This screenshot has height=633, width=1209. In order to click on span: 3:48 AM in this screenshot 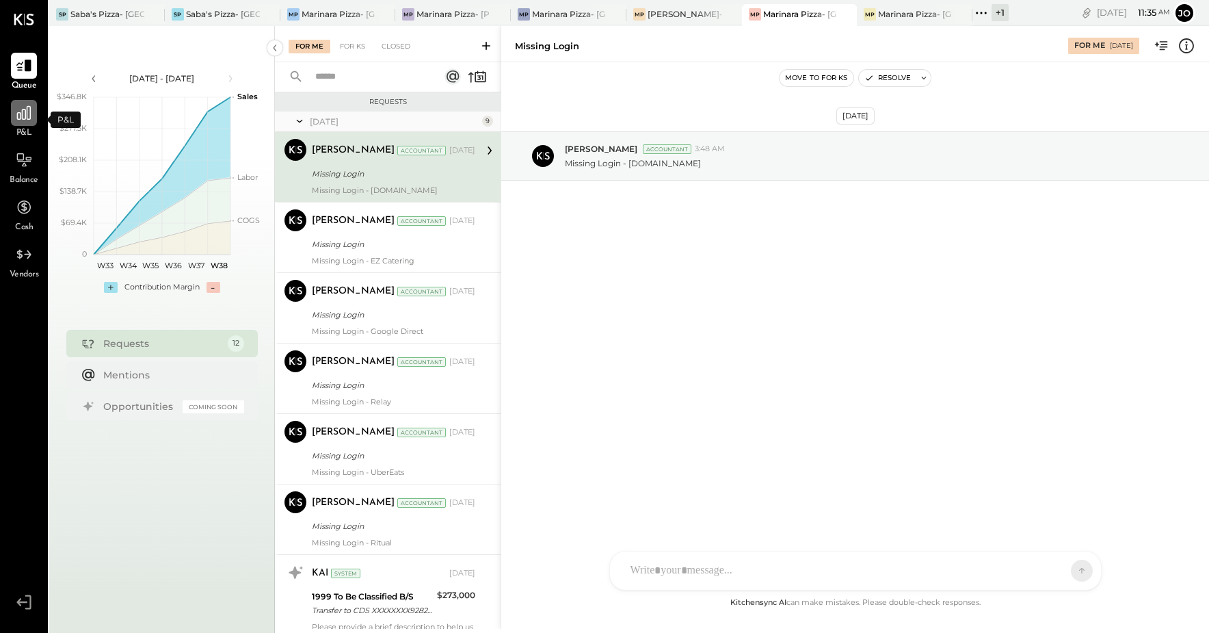, I will do `click(710, 149)`.